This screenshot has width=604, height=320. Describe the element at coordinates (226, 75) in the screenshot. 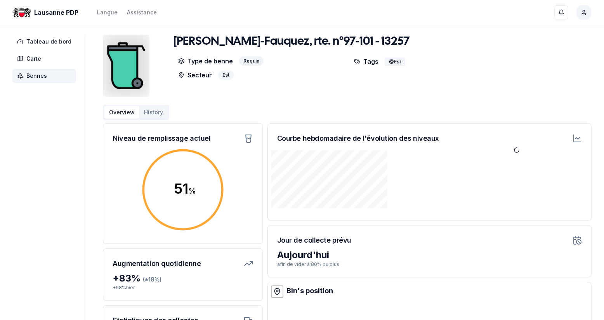

I see `div: Est` at that location.